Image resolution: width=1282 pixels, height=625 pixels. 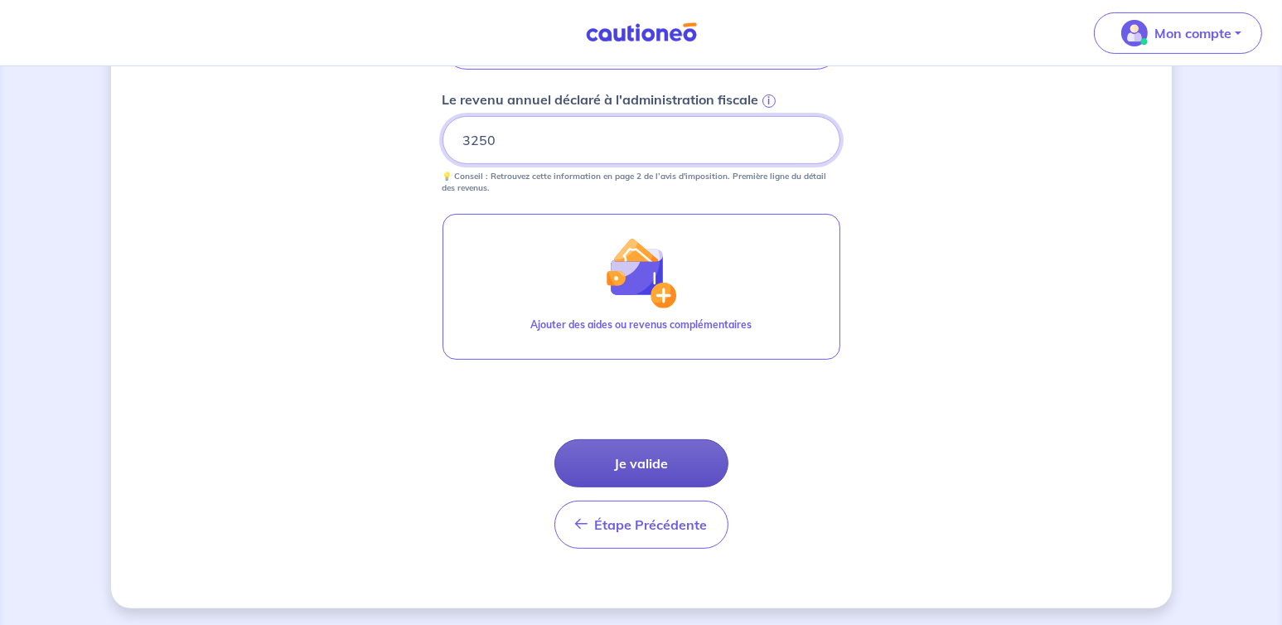 What do you see at coordinates (642, 140) in the screenshot?
I see `input: 20000€` at bounding box center [642, 140].